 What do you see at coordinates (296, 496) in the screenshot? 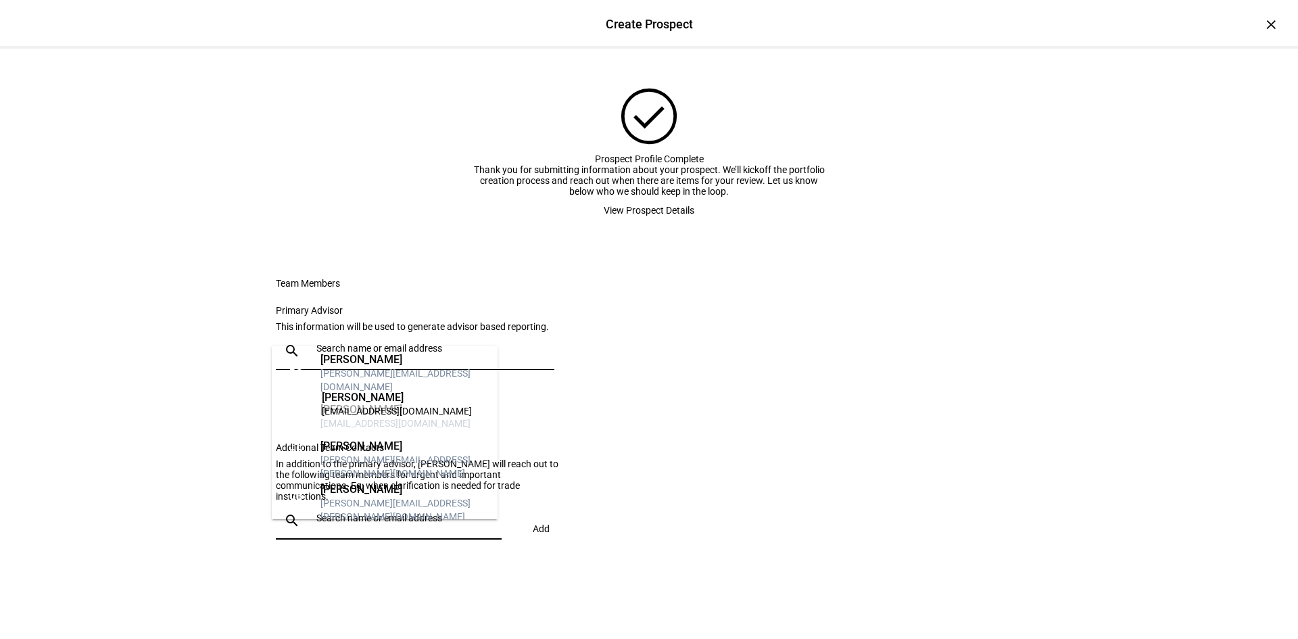
I see `div: CB` at bounding box center [296, 496].